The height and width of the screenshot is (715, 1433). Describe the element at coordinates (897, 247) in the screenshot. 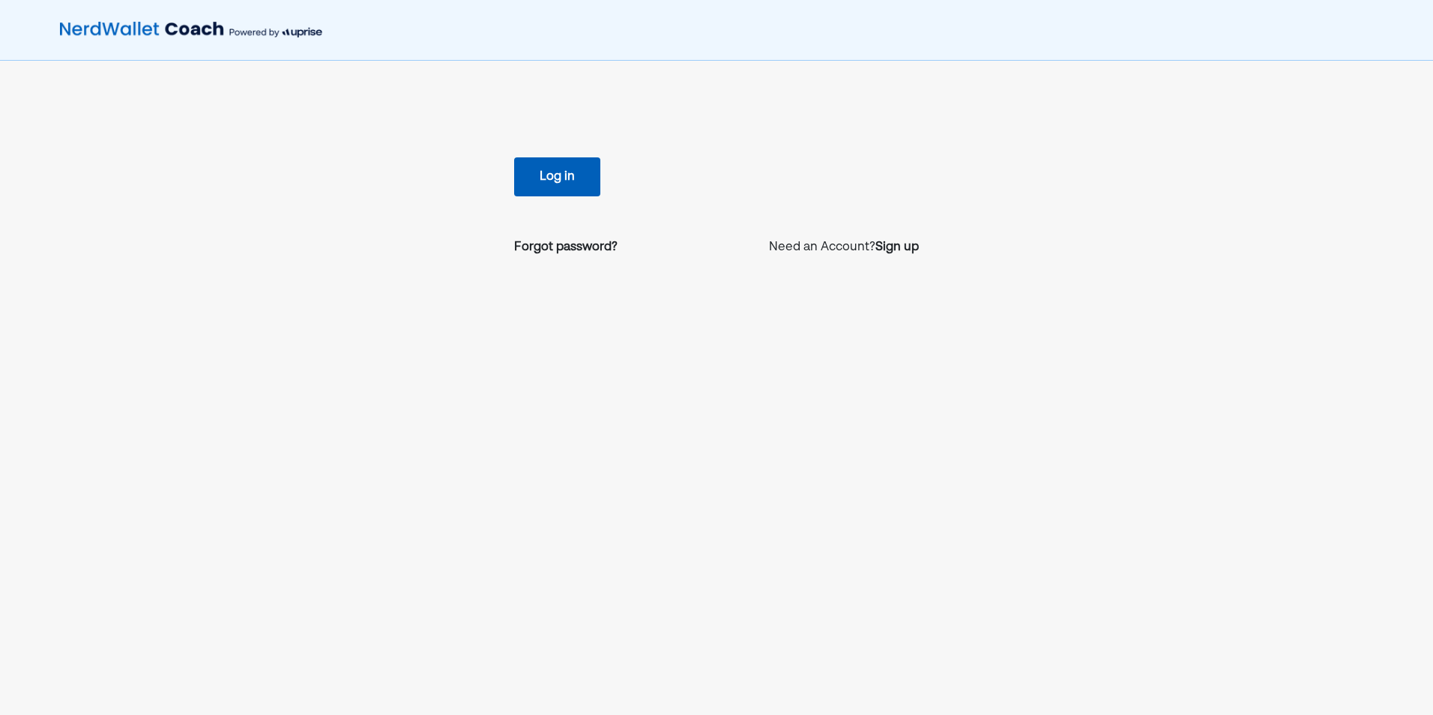

I see `div: Sign up` at that location.